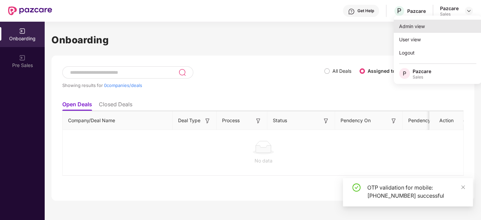 Image resolution: width=481 pixels, height=220 pixels. Describe the element at coordinates (115, 106) in the screenshot. I see `li: Closed Deals` at that location.